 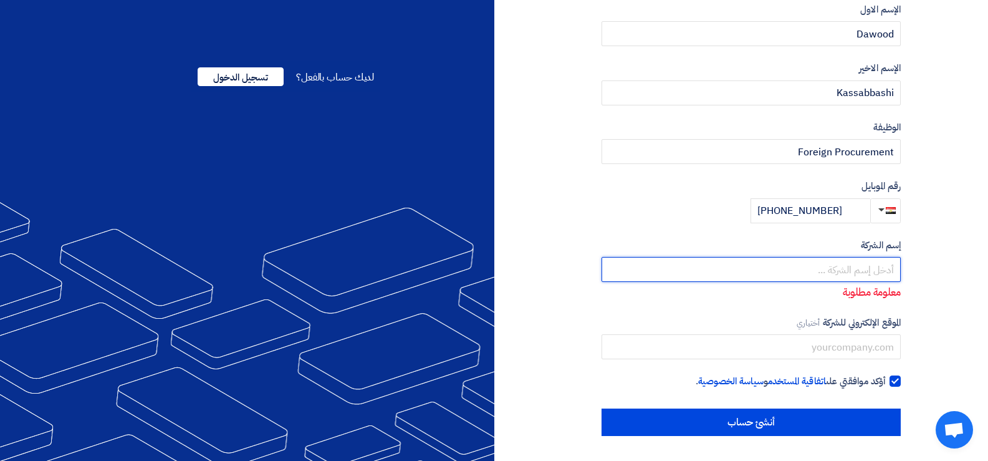 What do you see at coordinates (751, 347) in the screenshot?
I see `input: yourcompany.com` at bounding box center [751, 347].